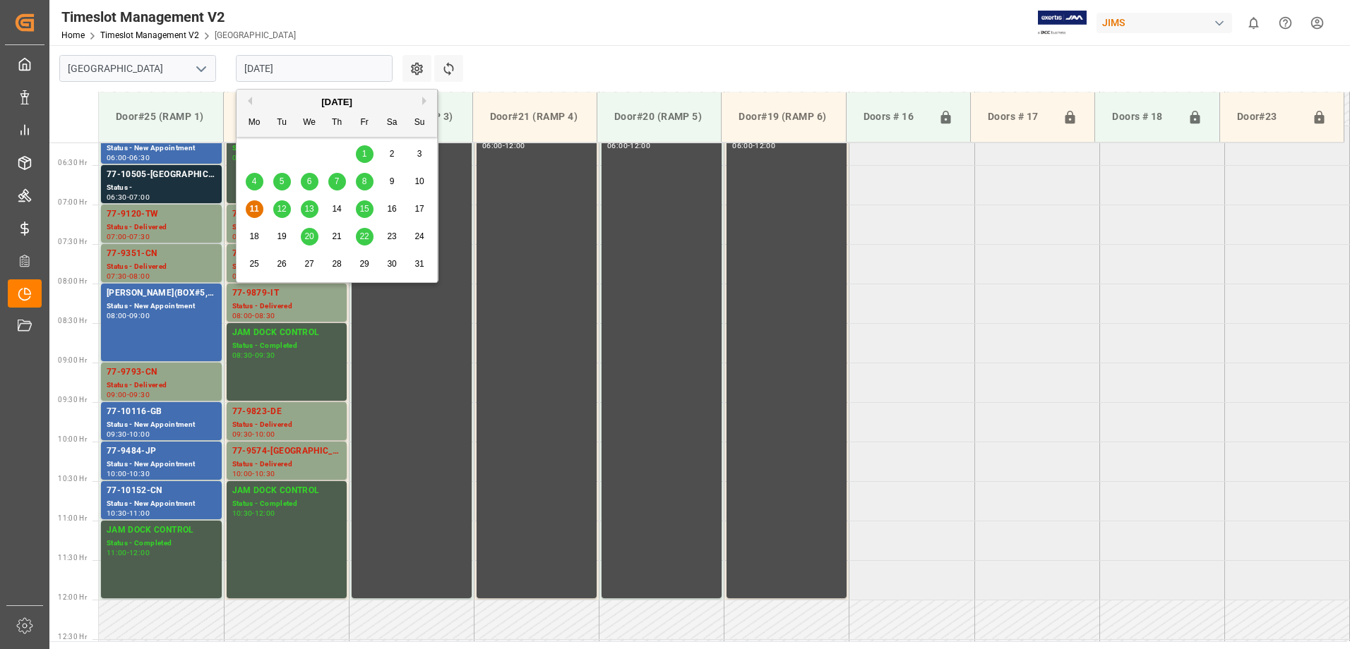 This screenshot has height=649, width=1350. What do you see at coordinates (287, 346) in the screenshot?
I see `div: Status - Completed` at bounding box center [287, 346].